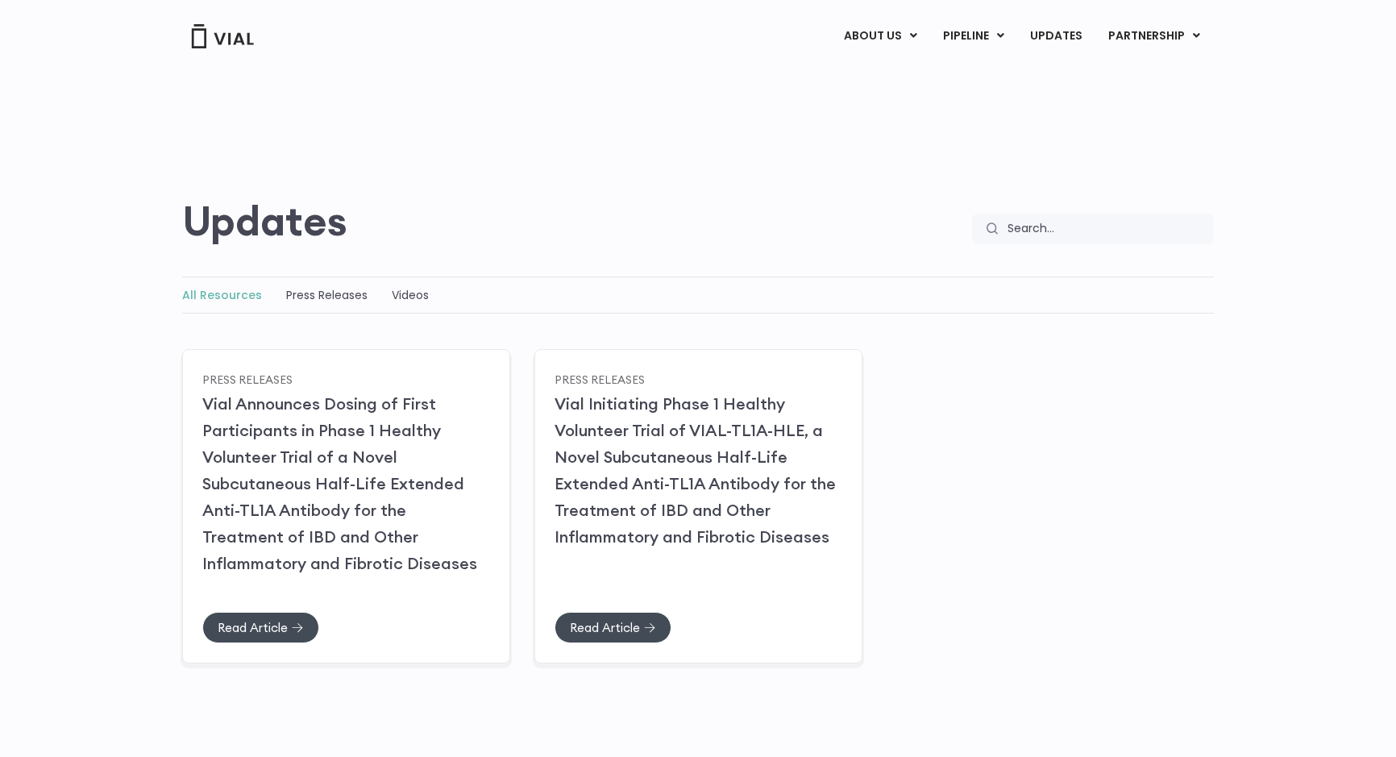 This screenshot has height=757, width=1396. Describe the element at coordinates (264, 221) in the screenshot. I see `h2: Updates` at that location.